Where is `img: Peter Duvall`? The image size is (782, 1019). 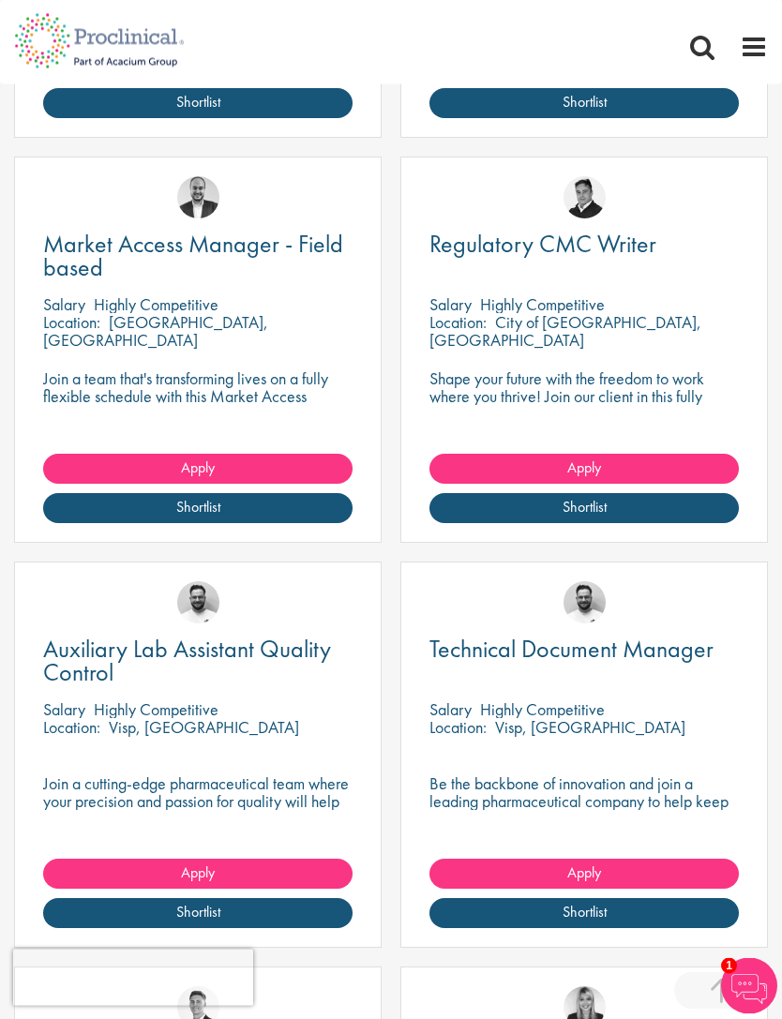 img: Peter Duvall is located at coordinates (584, 198).